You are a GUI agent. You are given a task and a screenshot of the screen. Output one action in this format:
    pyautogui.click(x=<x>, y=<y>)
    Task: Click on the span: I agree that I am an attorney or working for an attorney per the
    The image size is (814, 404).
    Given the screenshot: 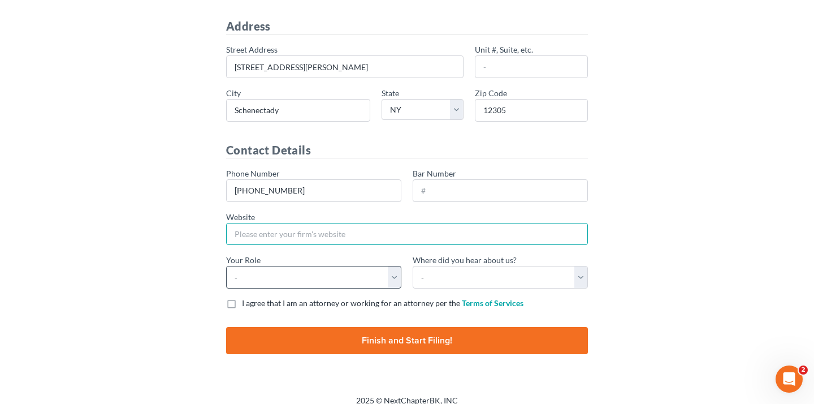 What is the action you would take?
    pyautogui.click(x=351, y=302)
    